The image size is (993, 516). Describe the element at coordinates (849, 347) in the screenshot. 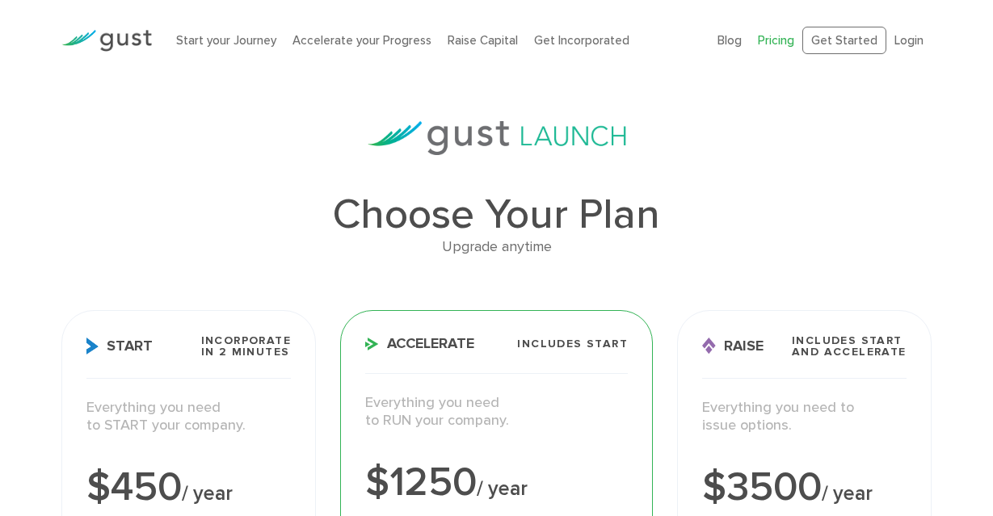

I see `span: Includes START and ACCELERATE` at that location.